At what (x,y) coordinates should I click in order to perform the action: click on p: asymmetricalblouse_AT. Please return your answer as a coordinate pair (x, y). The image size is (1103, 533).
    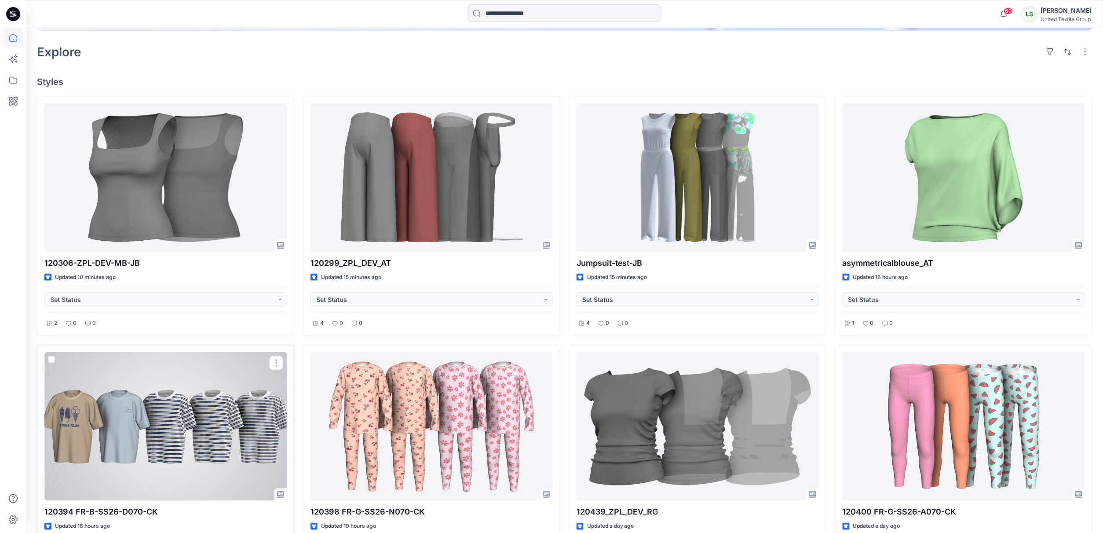
    Looking at the image, I should click on (964, 263).